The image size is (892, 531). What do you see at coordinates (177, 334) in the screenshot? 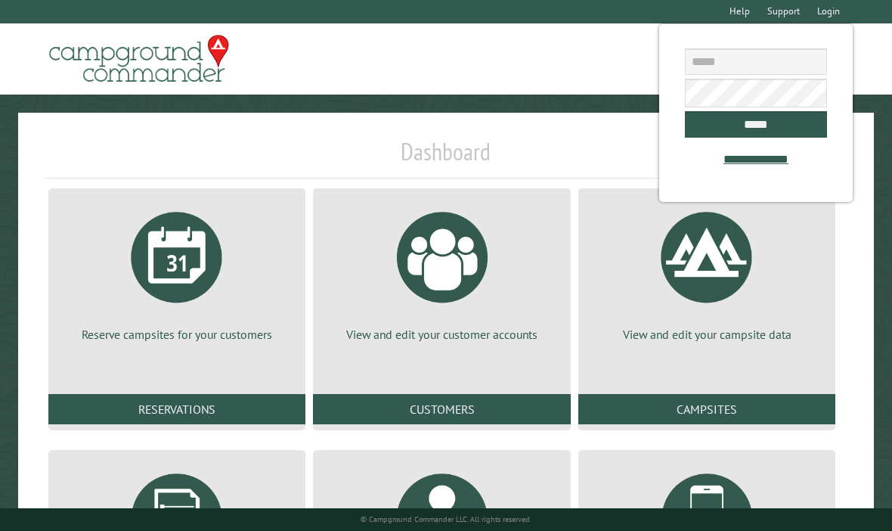
I see `p: Reserve campsites for your customers` at bounding box center [177, 334].